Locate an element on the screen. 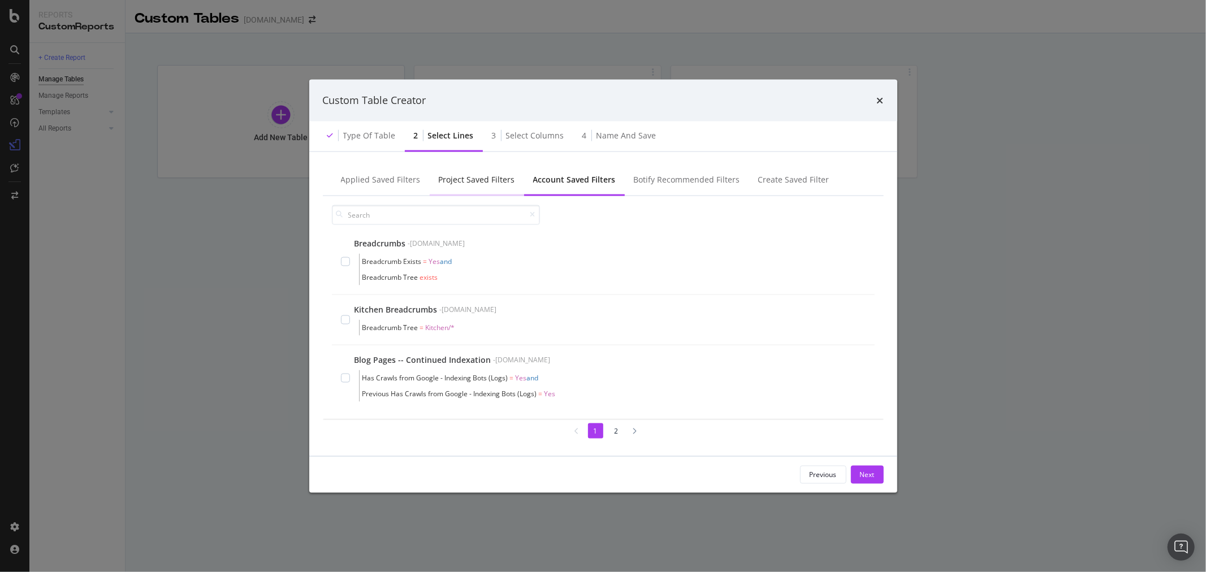 This screenshot has height=572, width=1206. span: Kitchen/* is located at coordinates (441, 327).